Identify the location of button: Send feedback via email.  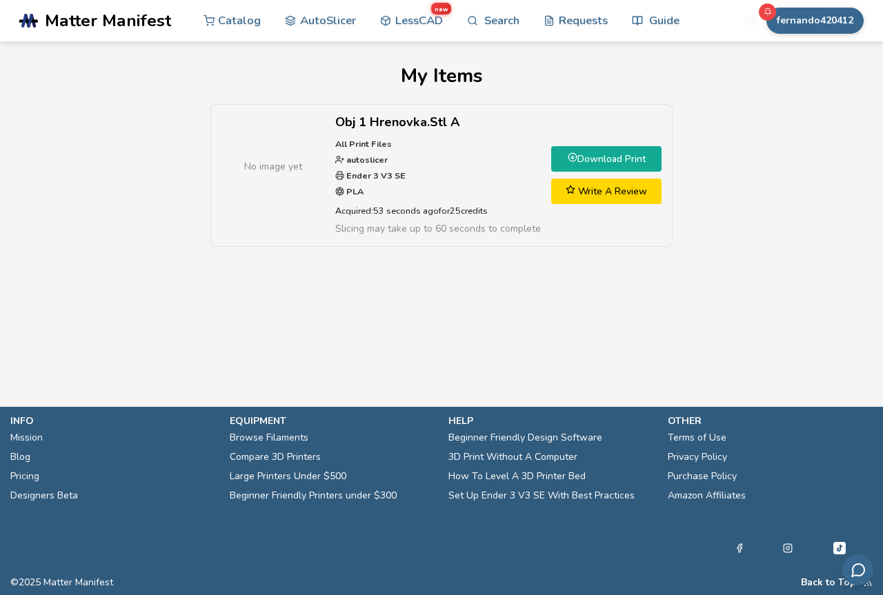
(858, 570).